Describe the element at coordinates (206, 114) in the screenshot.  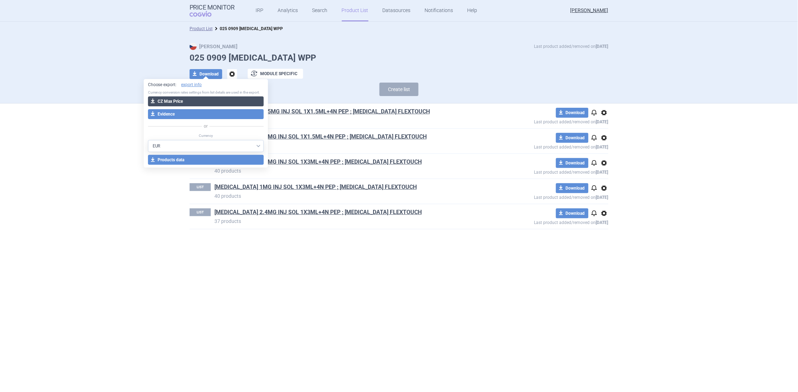
I see `button: Evidence` at that location.